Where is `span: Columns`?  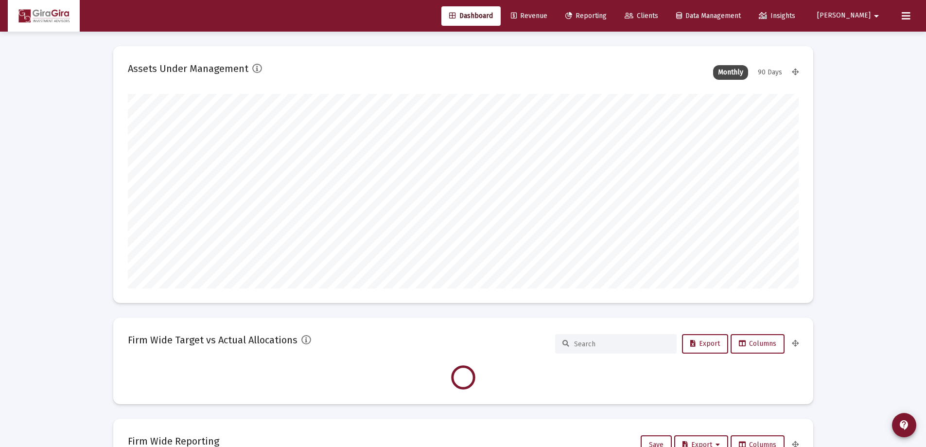 span: Columns is located at coordinates (757, 343).